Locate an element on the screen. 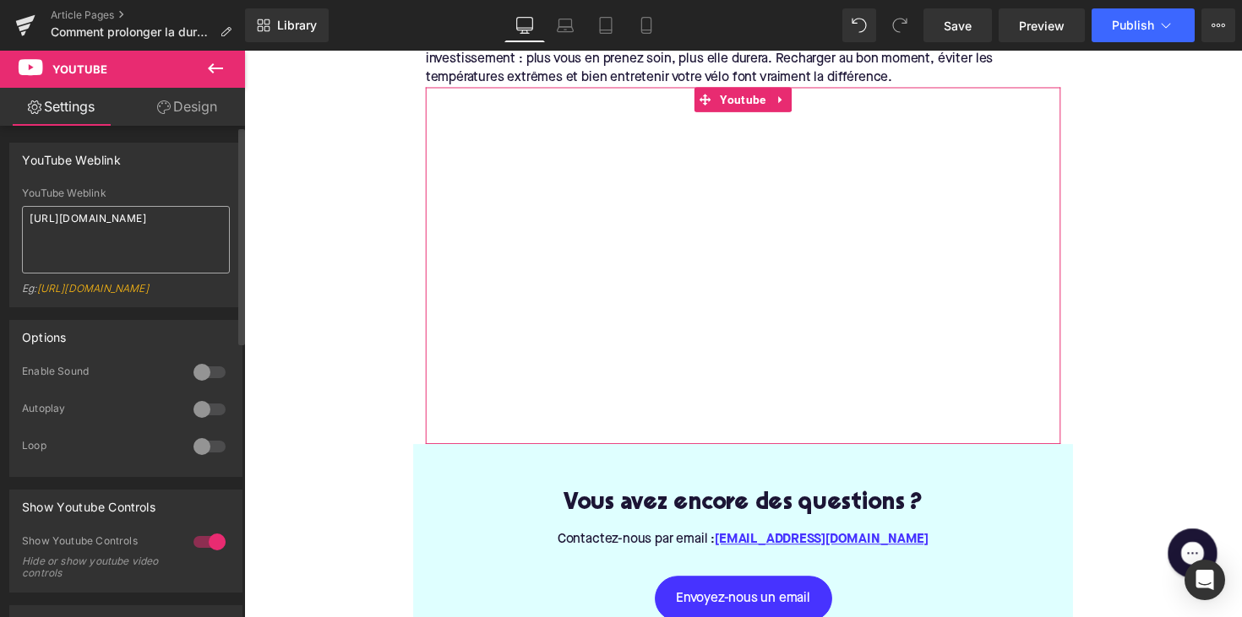 The height and width of the screenshot is (617, 1242). a: Article Pages is located at coordinates (148, 15).